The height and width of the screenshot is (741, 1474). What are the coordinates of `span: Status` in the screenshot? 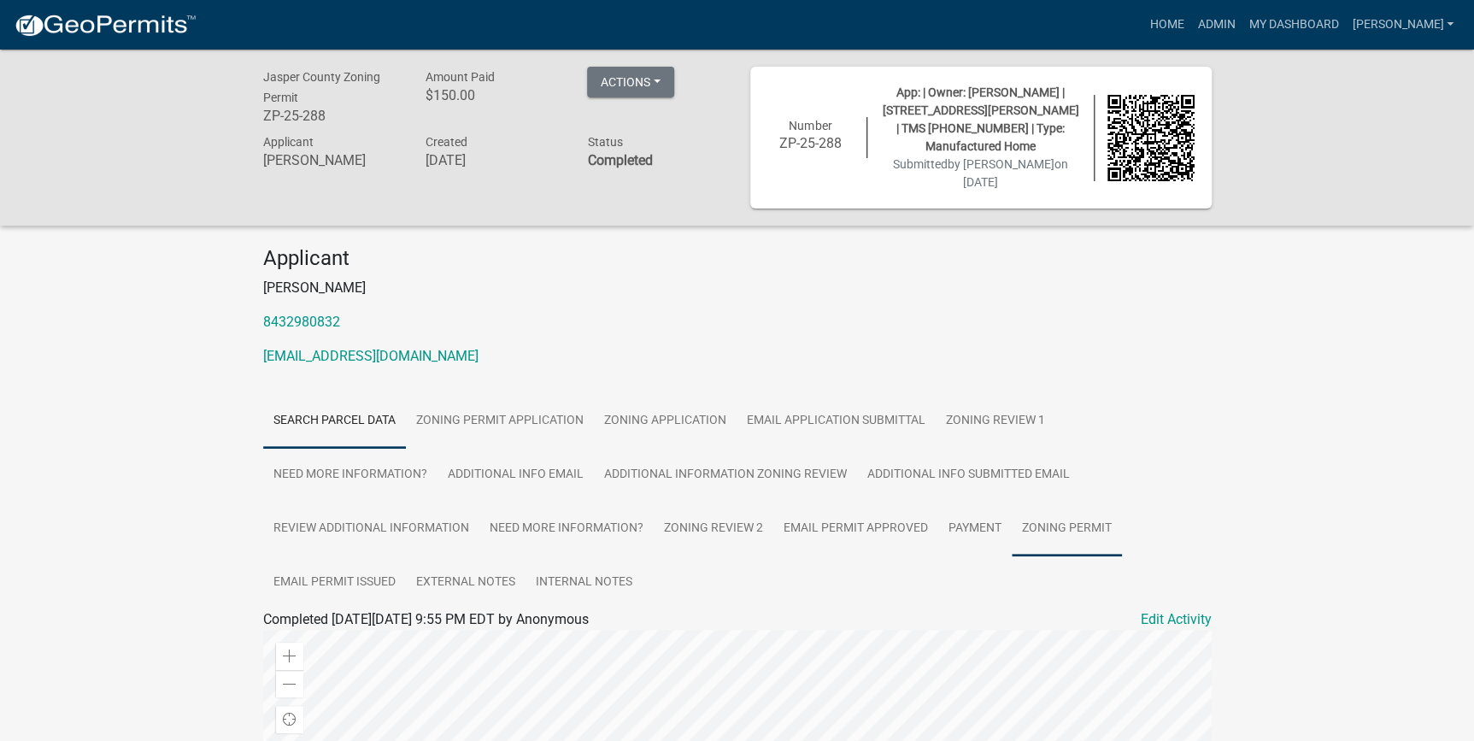 It's located at (604, 142).